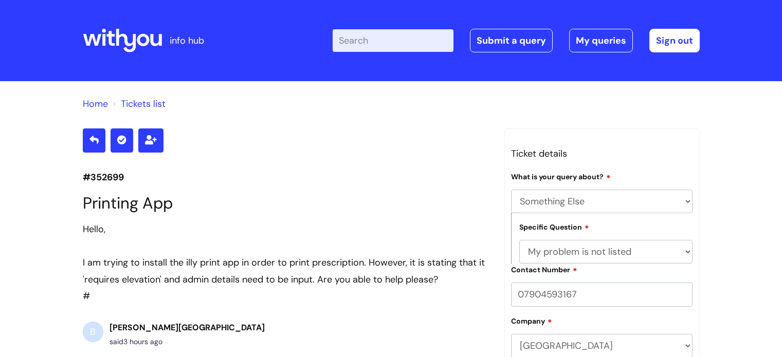 The height and width of the screenshot is (357, 782). Describe the element at coordinates (554, 227) in the screenshot. I see `label: Specific Question` at that location.